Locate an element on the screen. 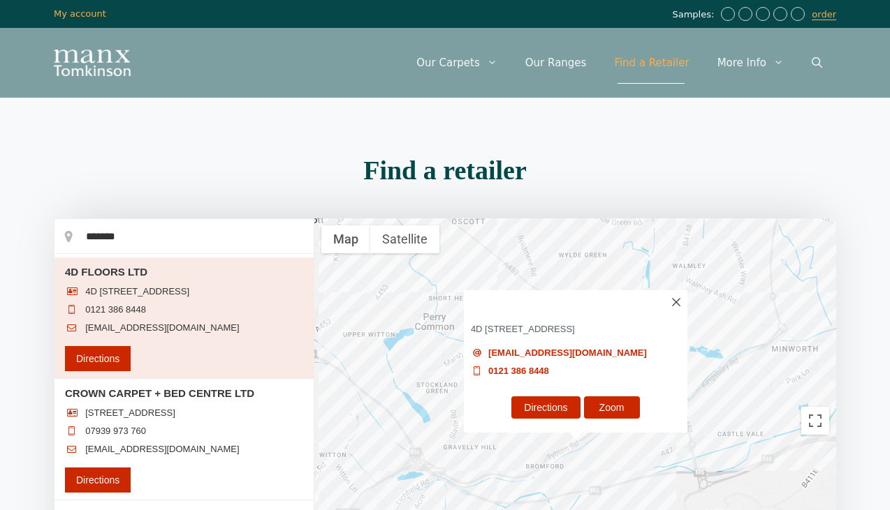 The image size is (890, 510). button: Toggle fullscreen view is located at coordinates (815, 421).